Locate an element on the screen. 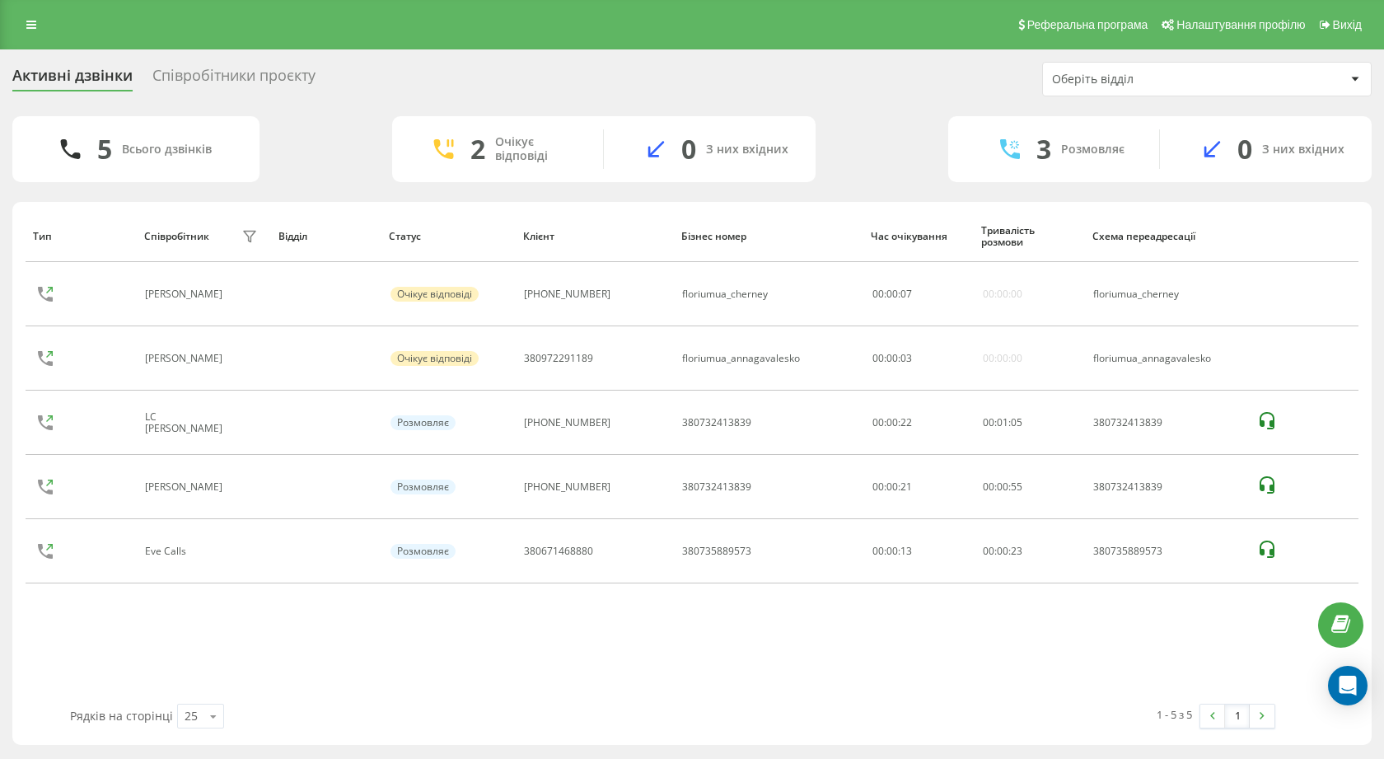  div: Open Intercom Messenger is located at coordinates (1348, 685).